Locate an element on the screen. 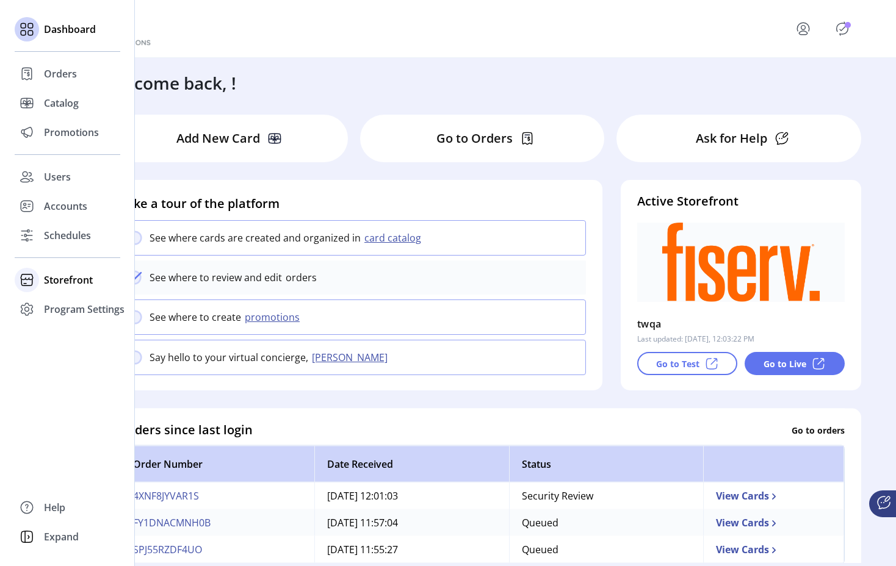  td: 4XNF8JYVAR1S is located at coordinates (217, 496).